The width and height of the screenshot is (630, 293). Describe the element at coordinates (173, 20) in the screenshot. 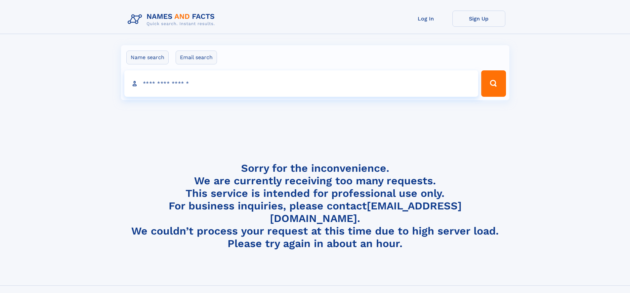

I see `img: Logo Names and Facts` at that location.